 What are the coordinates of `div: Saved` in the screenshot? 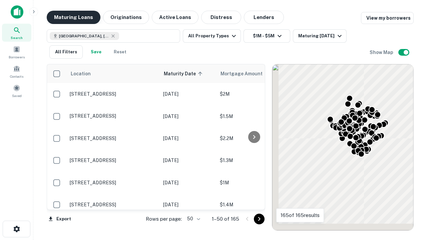 It's located at (17, 91).